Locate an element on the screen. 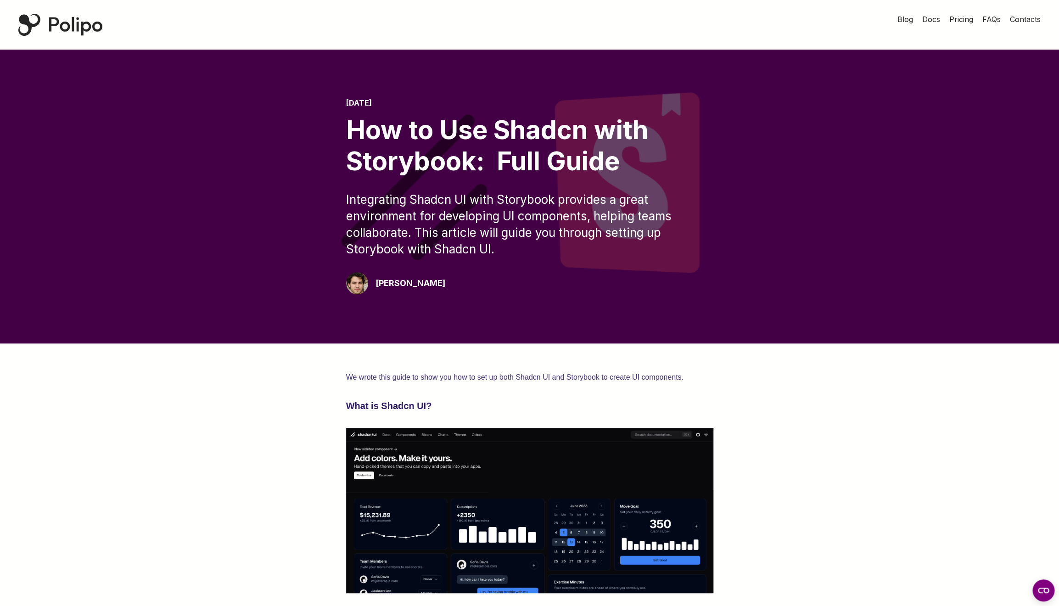 The image size is (1059, 606). span: FAQs is located at coordinates (992, 19).